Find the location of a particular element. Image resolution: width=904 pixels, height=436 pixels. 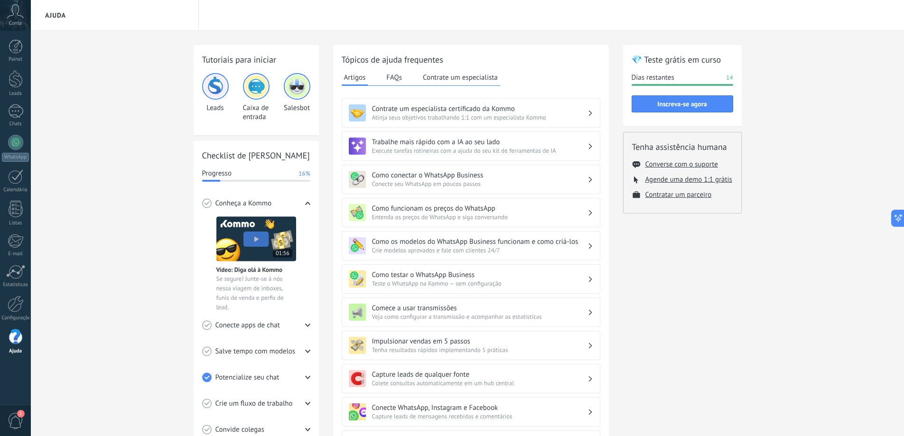

button: Converse com o suporte is located at coordinates (681, 164).